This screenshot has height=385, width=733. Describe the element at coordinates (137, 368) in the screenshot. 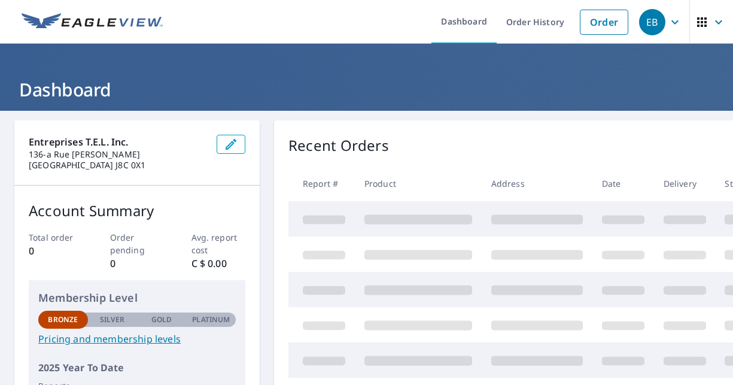

I see `p: 2025 Year To Date` at that location.